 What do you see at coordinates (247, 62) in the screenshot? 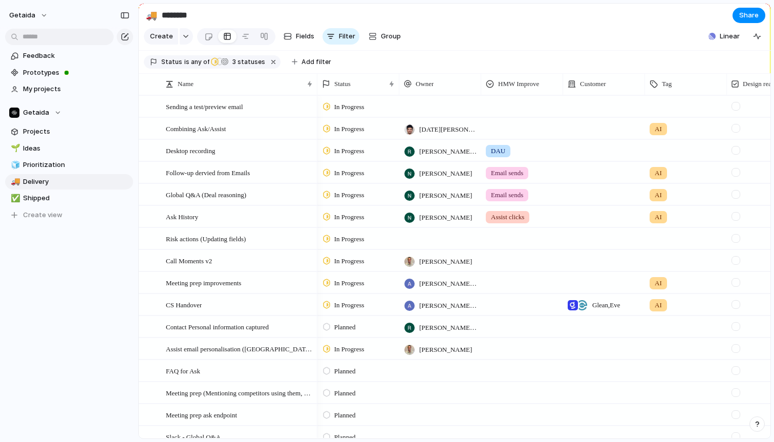
I see `span: statuses` at bounding box center [247, 62].